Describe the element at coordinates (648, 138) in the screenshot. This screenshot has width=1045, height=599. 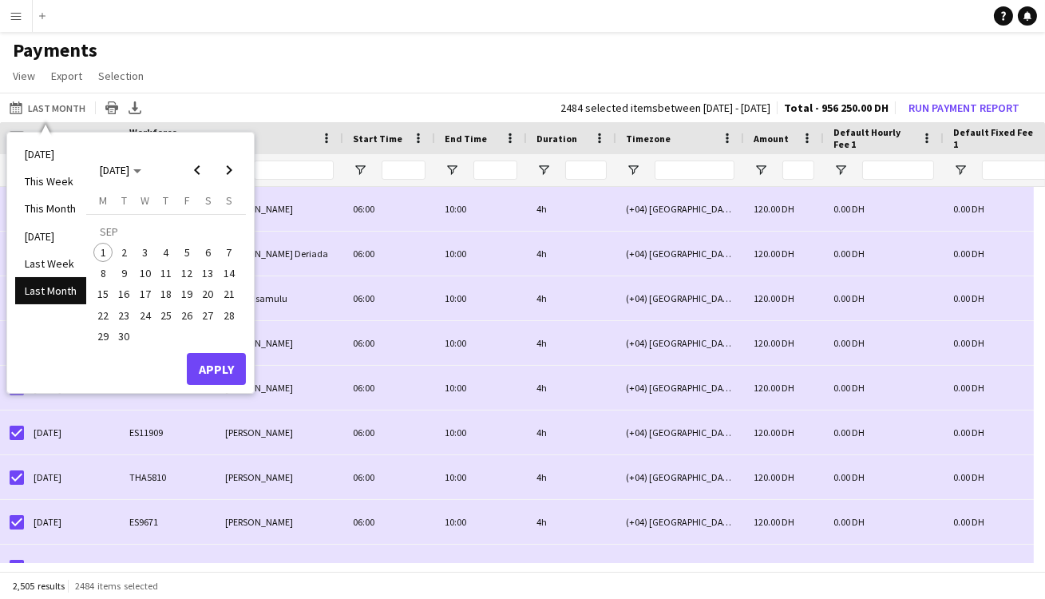
I see `span: Timezone` at that location.